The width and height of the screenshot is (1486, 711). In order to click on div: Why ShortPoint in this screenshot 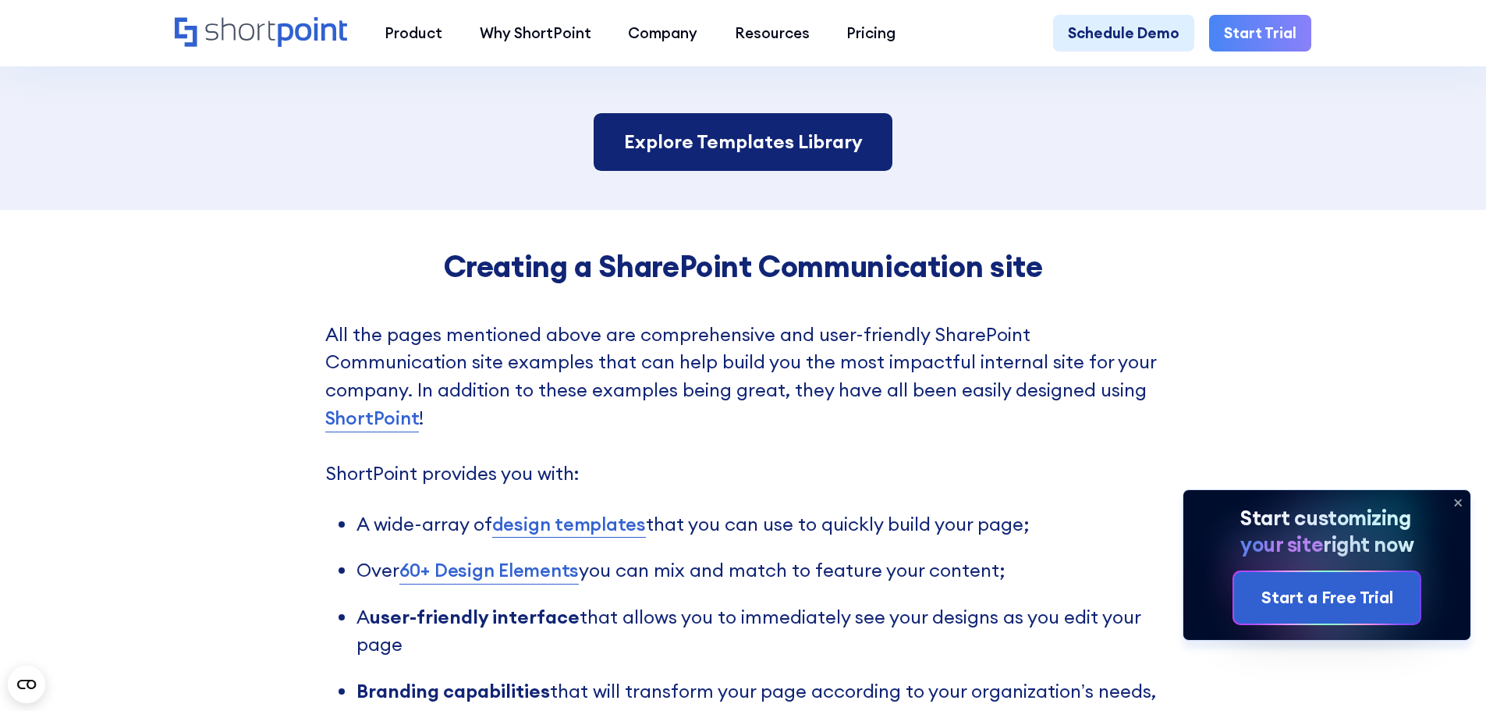, I will do `click(535, 33)`.